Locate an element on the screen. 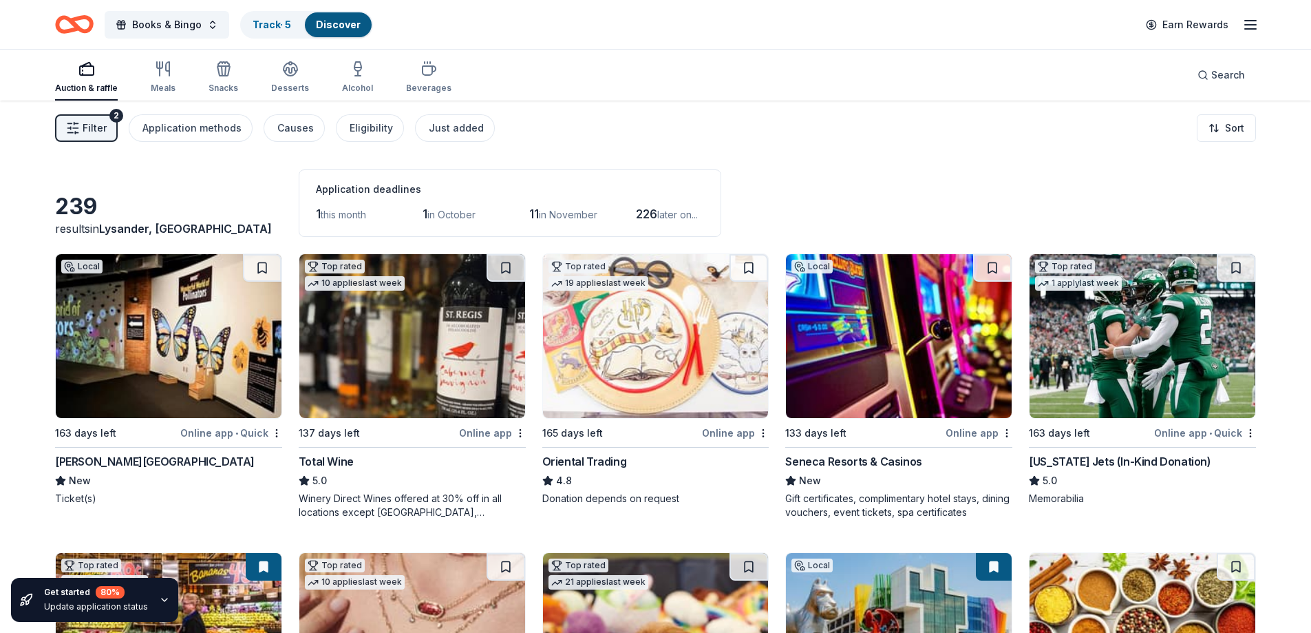 The width and height of the screenshot is (1311, 633). a: Image for New York Jets (In-Kind Donation)Top rated1 applylast week163 days leftOnline app•Quick[... is located at coordinates (1143, 379).